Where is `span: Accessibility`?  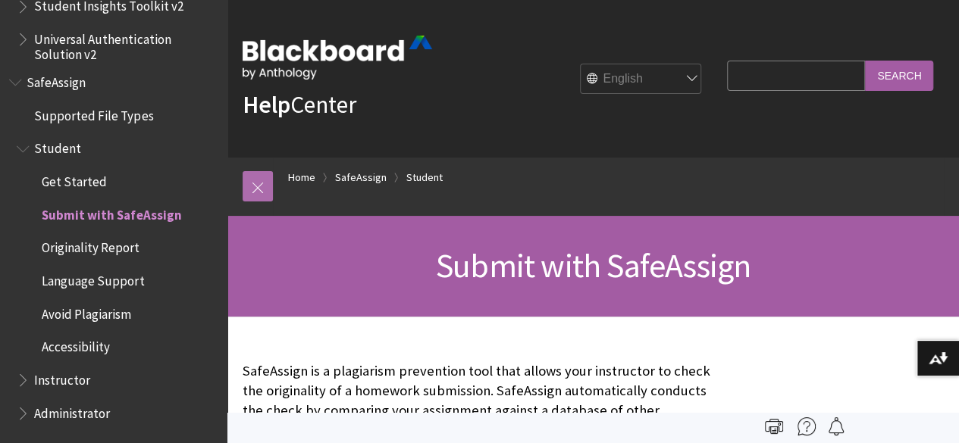
span: Accessibility is located at coordinates (76, 345).